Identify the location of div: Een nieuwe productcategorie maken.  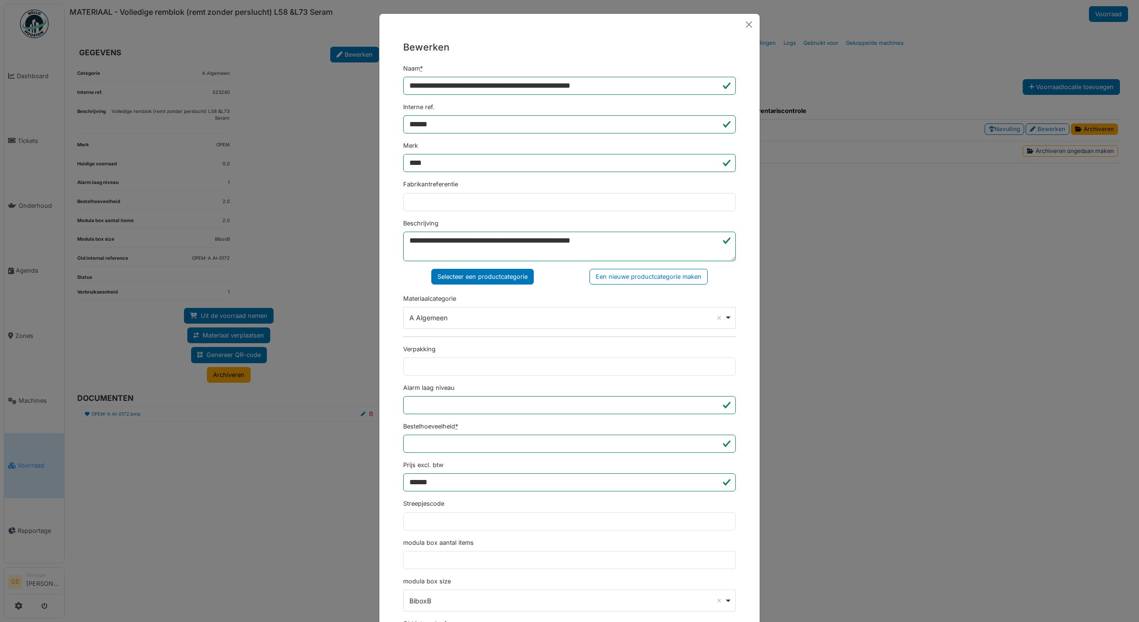
(649, 276).